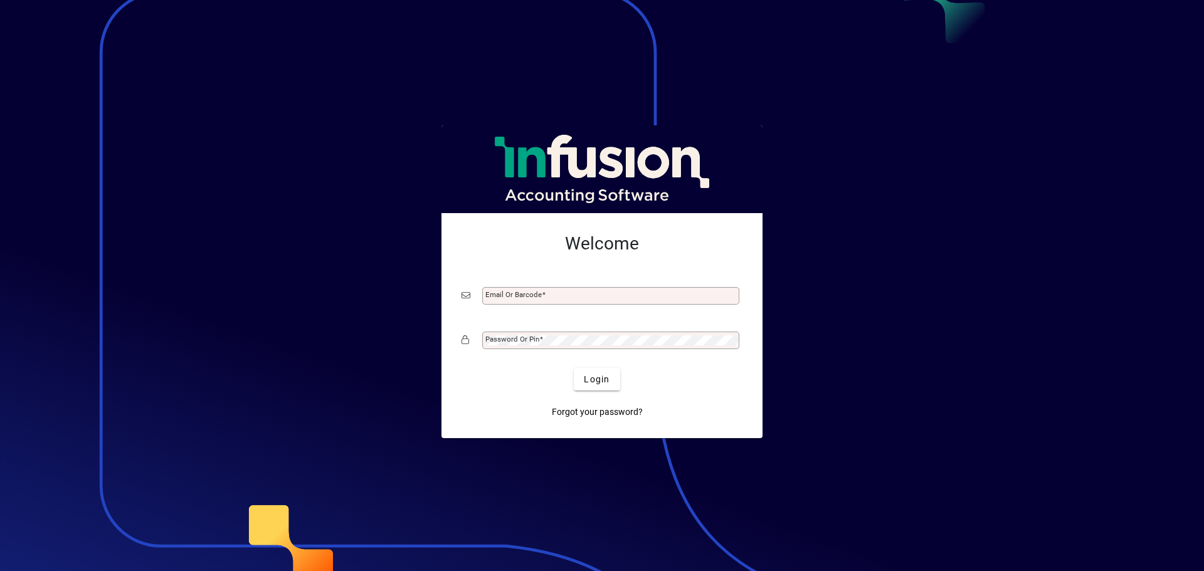  What do you see at coordinates (596, 379) in the screenshot?
I see `button: Login` at bounding box center [596, 379].